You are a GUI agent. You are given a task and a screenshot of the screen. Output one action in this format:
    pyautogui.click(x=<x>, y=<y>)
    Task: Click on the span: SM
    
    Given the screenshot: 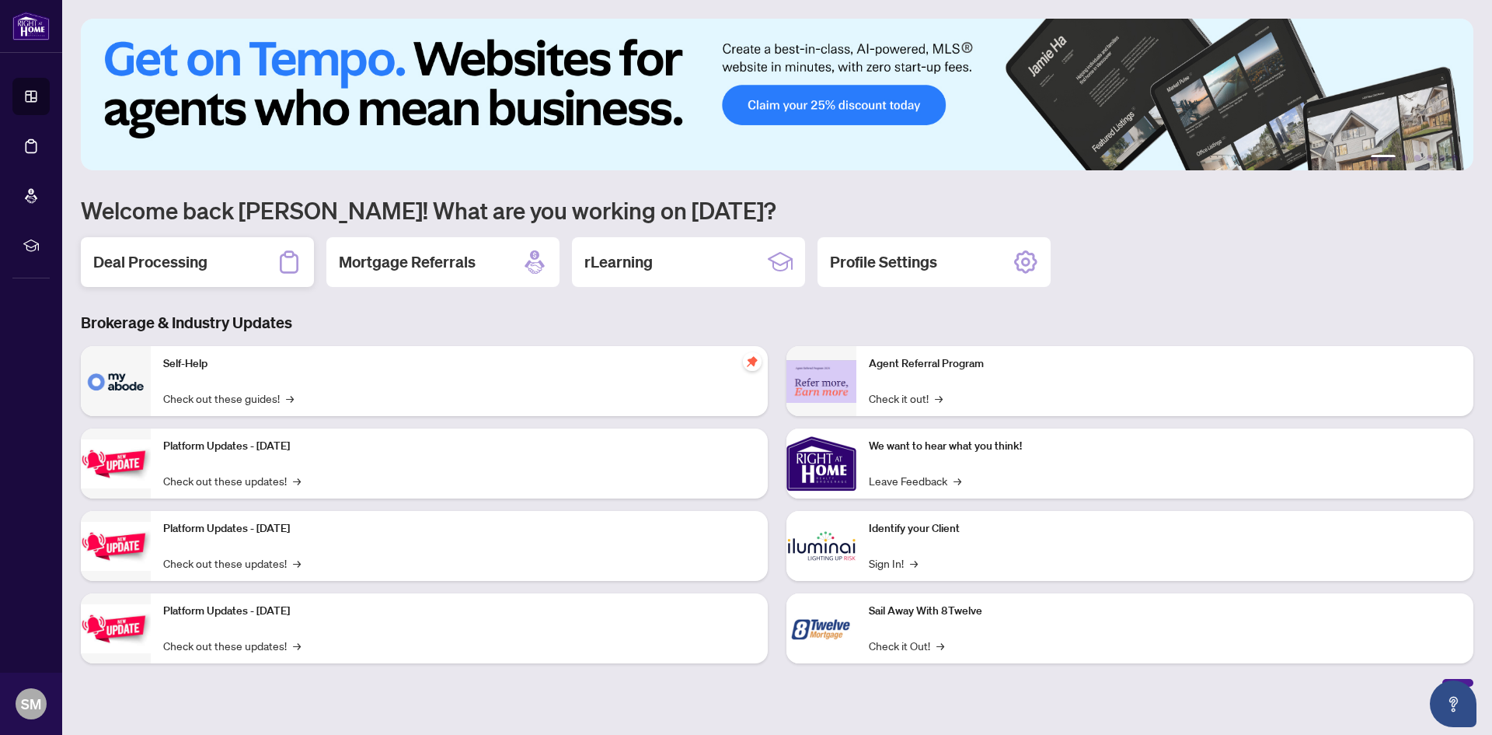 What is the action you would take?
    pyautogui.click(x=31, y=703)
    